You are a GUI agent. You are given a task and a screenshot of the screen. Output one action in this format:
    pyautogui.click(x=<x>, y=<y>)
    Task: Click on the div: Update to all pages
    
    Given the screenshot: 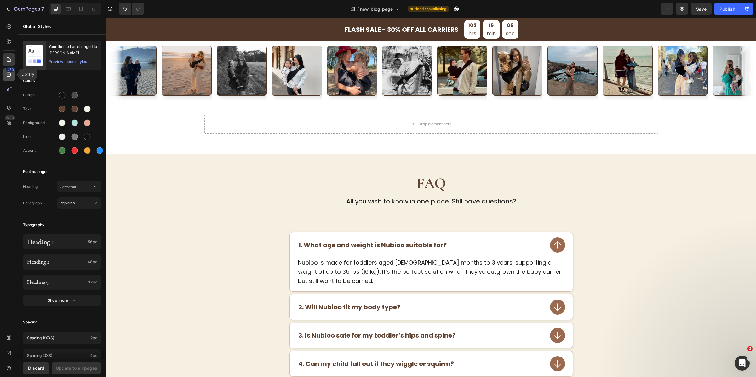 What is the action you would take?
    pyautogui.click(x=77, y=368)
    